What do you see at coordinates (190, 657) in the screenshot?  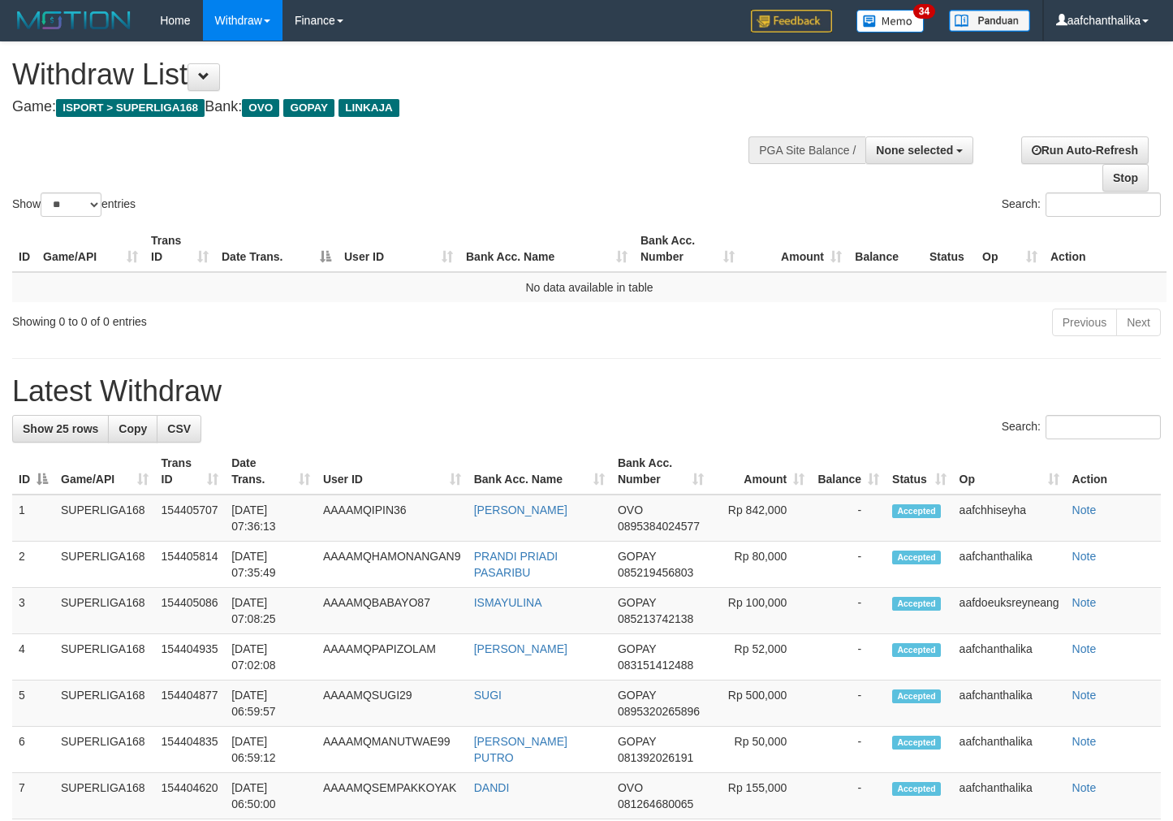 I see `td: 154404935` at bounding box center [190, 657].